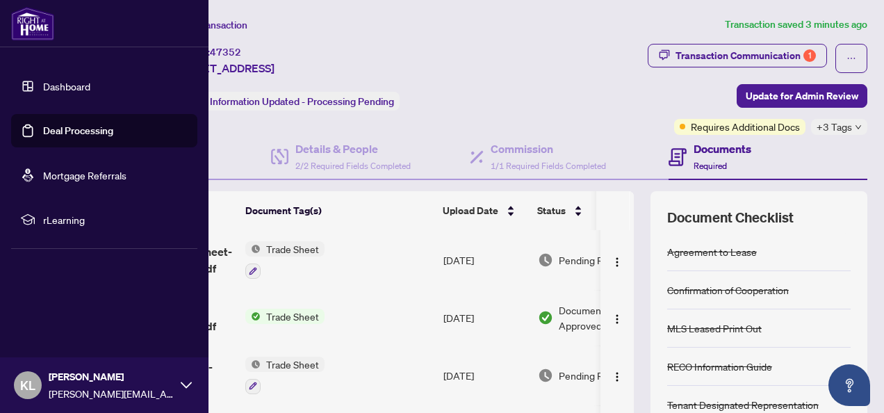 Image resolution: width=884 pixels, height=413 pixels. What do you see at coordinates (302, 101) in the screenshot?
I see `span: Information Updated - Processing Pending` at bounding box center [302, 101].